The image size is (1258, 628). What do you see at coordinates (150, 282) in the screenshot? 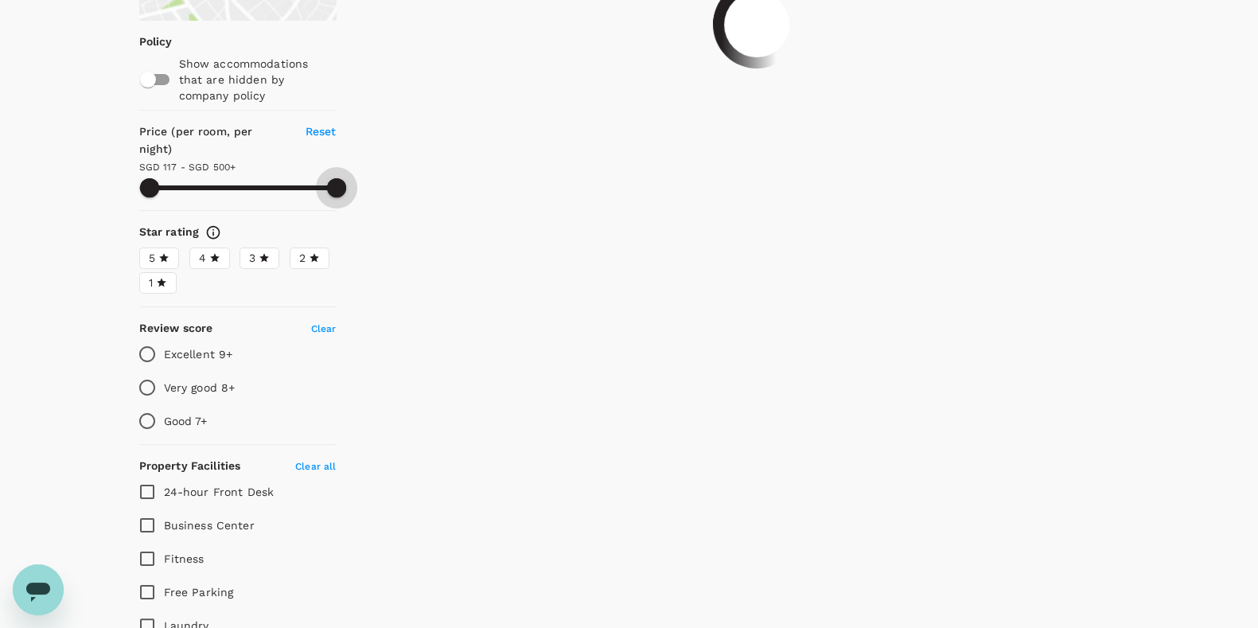
I see `span: 1` at bounding box center [150, 282].